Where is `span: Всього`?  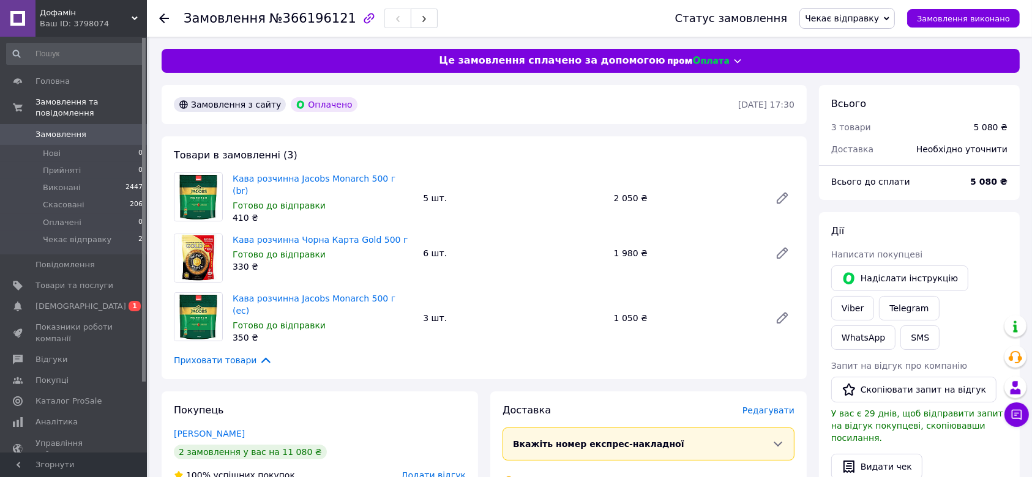 span: Всього is located at coordinates (848, 103).